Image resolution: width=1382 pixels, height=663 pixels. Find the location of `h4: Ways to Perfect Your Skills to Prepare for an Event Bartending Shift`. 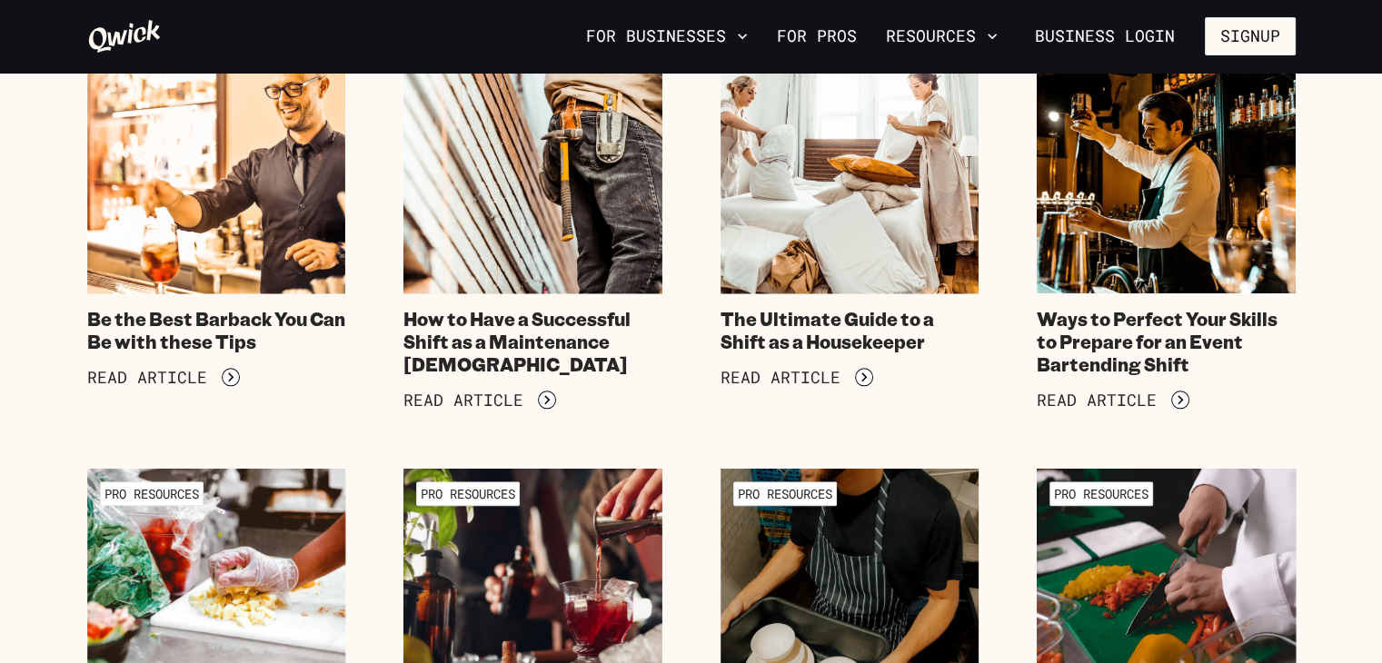

h4: Ways to Perfect Your Skills to Prepare for an Event Bartending Shift is located at coordinates (1166, 342).